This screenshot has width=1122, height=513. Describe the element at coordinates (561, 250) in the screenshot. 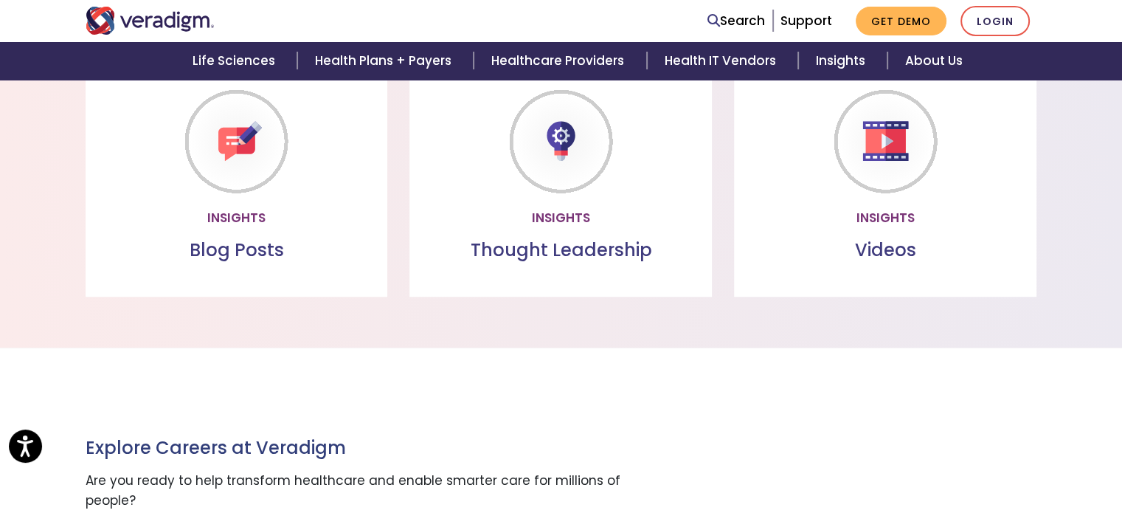

I see `h3: Thought Leadership` at that location.